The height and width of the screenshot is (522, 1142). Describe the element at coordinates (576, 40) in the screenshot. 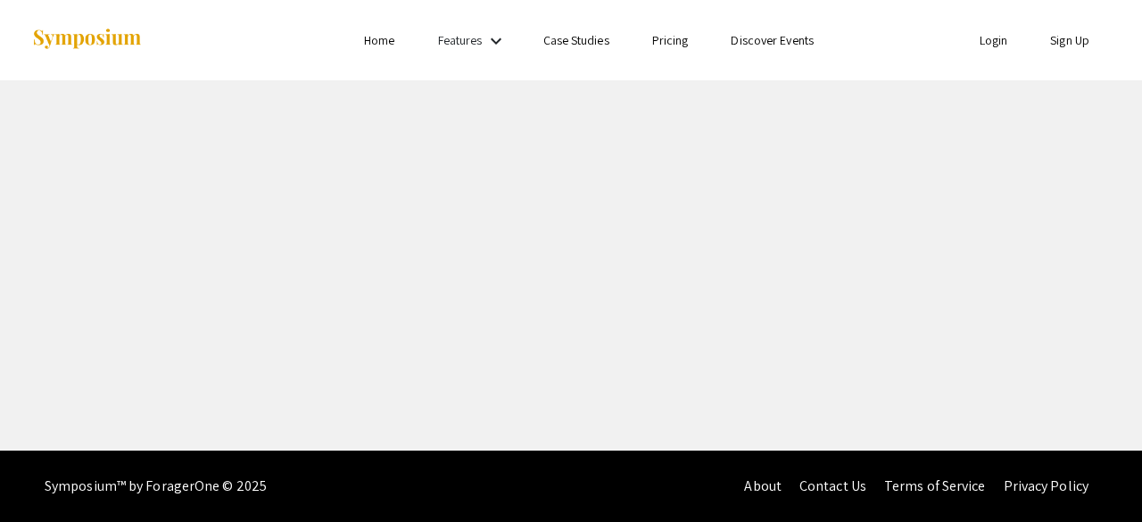

I see `a: Case Studies` at that location.